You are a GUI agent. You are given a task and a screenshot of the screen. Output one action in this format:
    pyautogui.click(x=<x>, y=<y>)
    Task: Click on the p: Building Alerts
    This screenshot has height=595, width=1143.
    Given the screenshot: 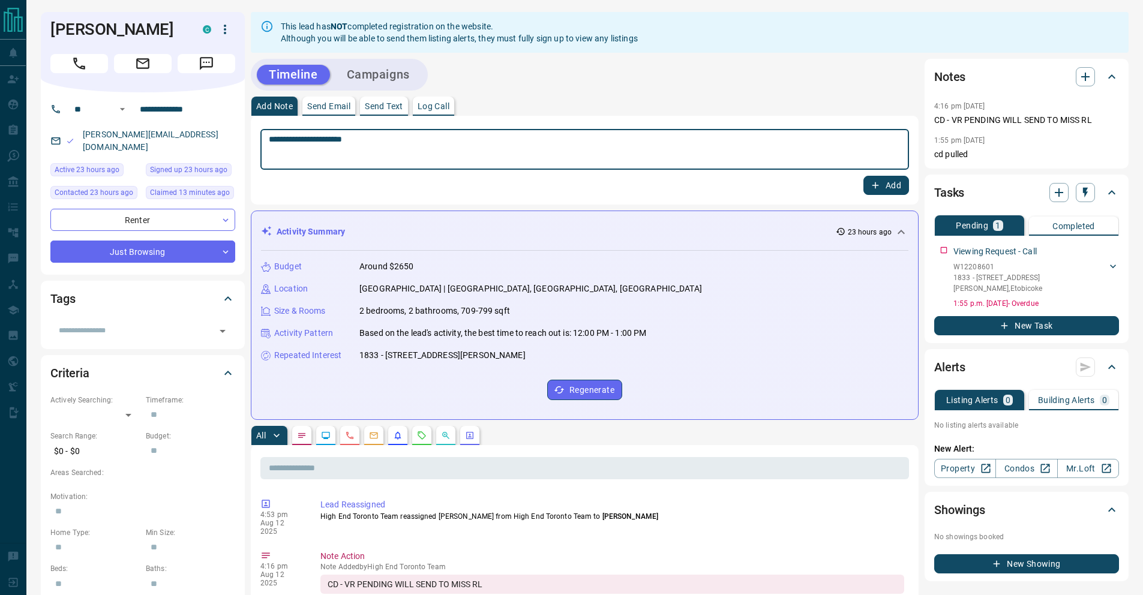 What is the action you would take?
    pyautogui.click(x=1066, y=400)
    